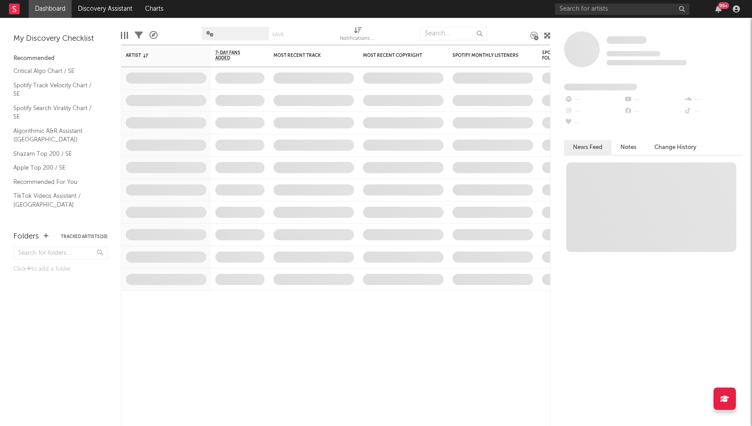  What do you see at coordinates (56, 71) in the screenshot?
I see `a: Critical Algo Chart / SE` at bounding box center [56, 71].